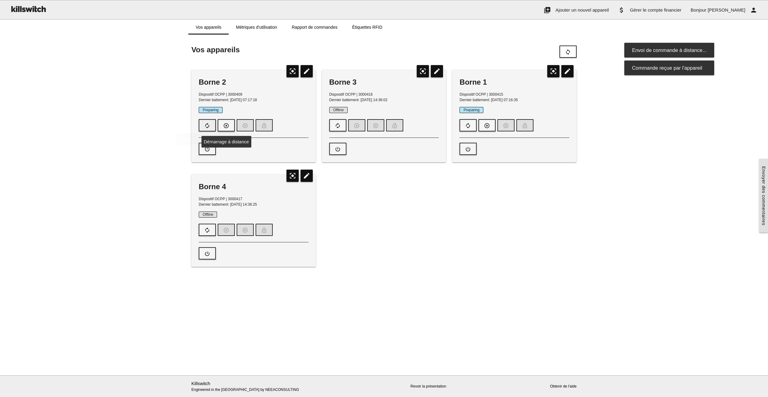 The height and width of the screenshot is (397, 768). Describe the element at coordinates (220, 199) in the screenshot. I see `span: Dispositif OCPP | 3000417` at that location.